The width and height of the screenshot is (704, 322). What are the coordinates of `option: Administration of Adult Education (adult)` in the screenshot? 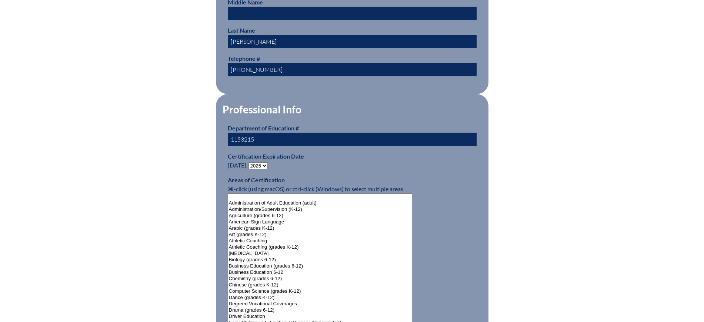 It's located at (320, 203).